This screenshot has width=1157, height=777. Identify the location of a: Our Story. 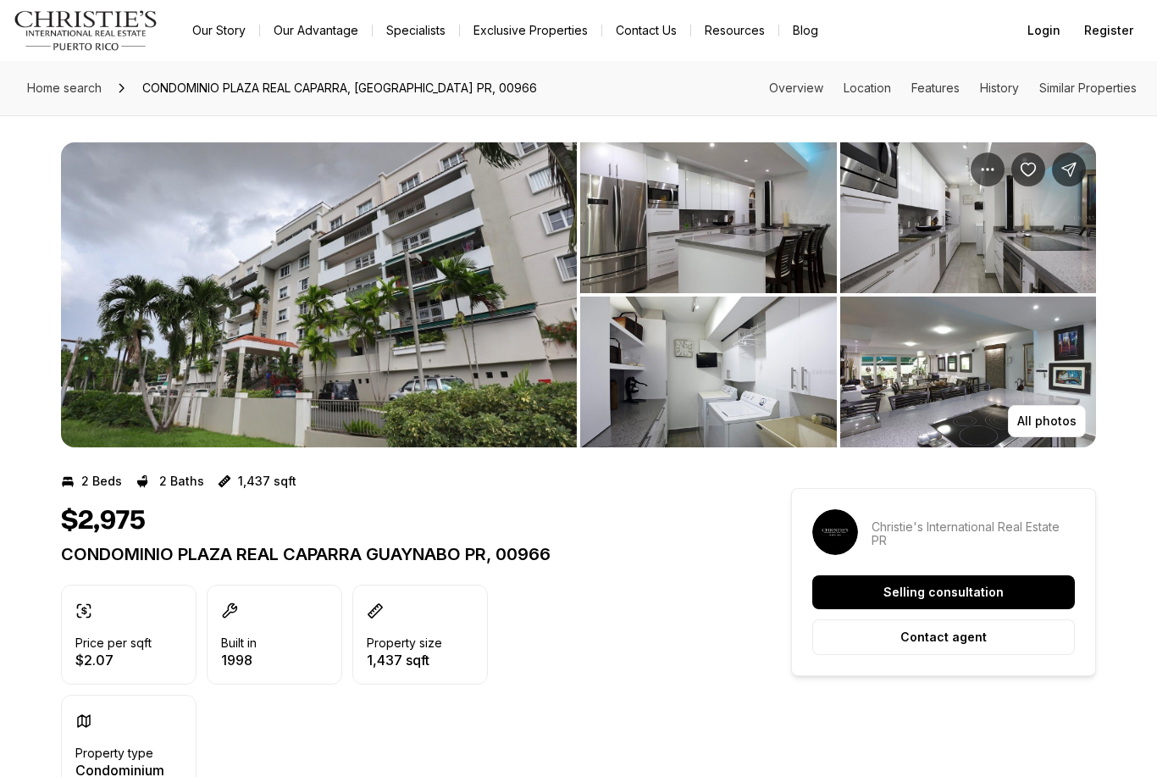
(219, 30).